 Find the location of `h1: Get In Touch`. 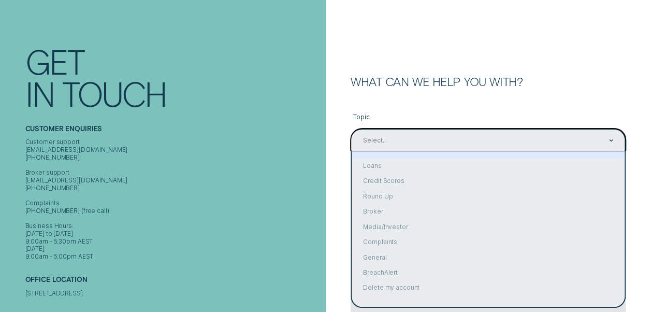

h1: Get In Touch is located at coordinates (173, 77).